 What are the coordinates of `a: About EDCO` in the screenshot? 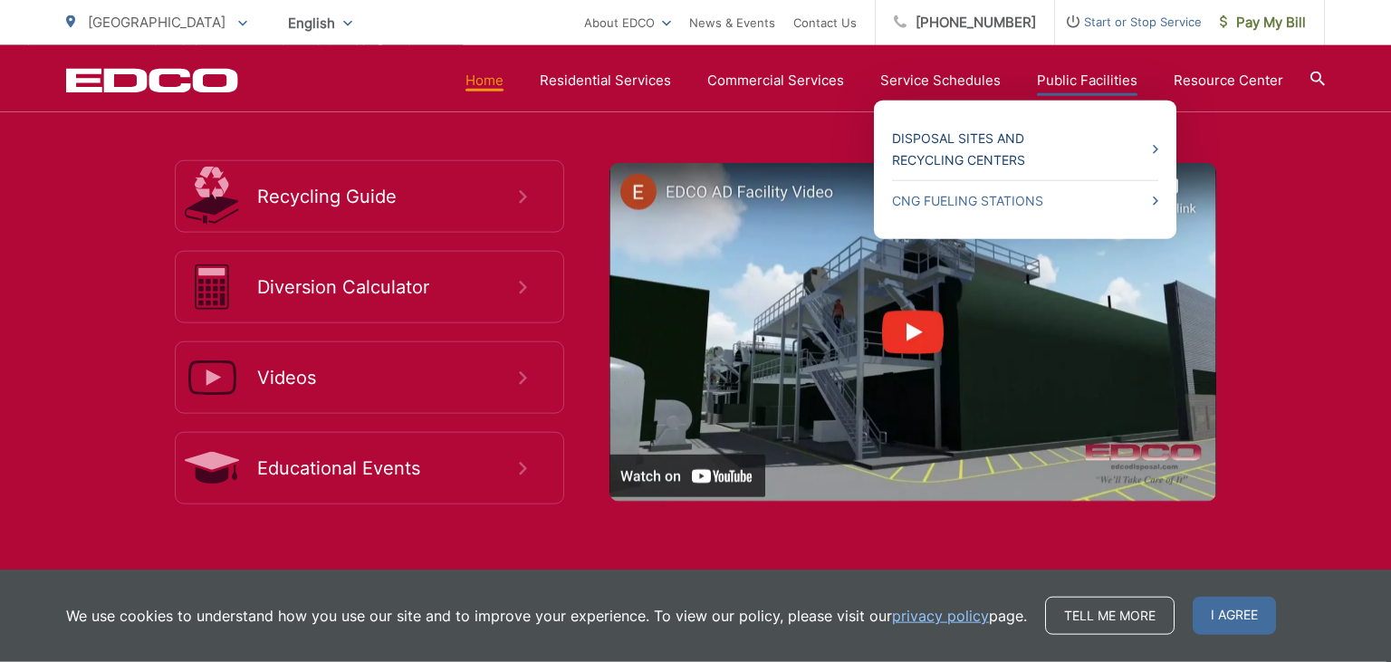 It's located at (628, 23).